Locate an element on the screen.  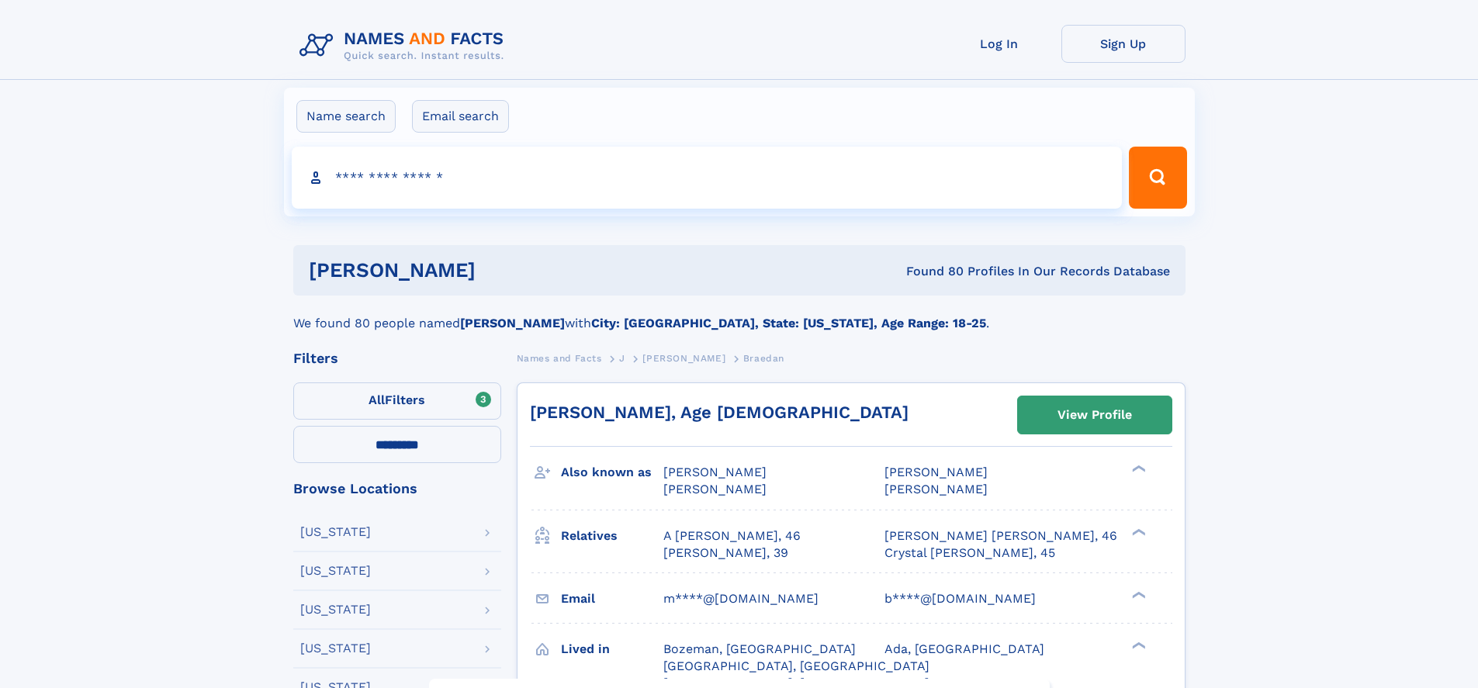
a: Log In is located at coordinates (999, 43).